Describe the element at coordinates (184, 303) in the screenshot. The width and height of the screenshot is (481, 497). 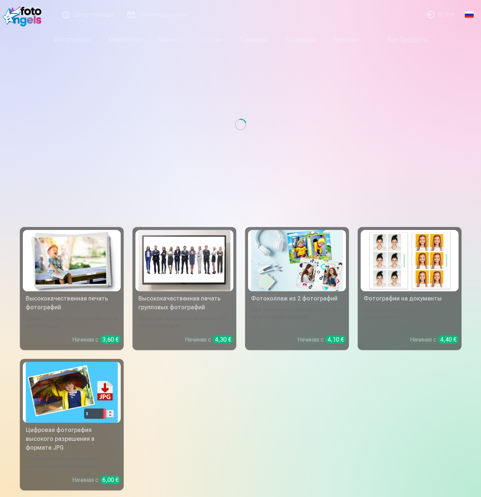
I see `div: Высококачественная печать групповых фотографий` at that location.